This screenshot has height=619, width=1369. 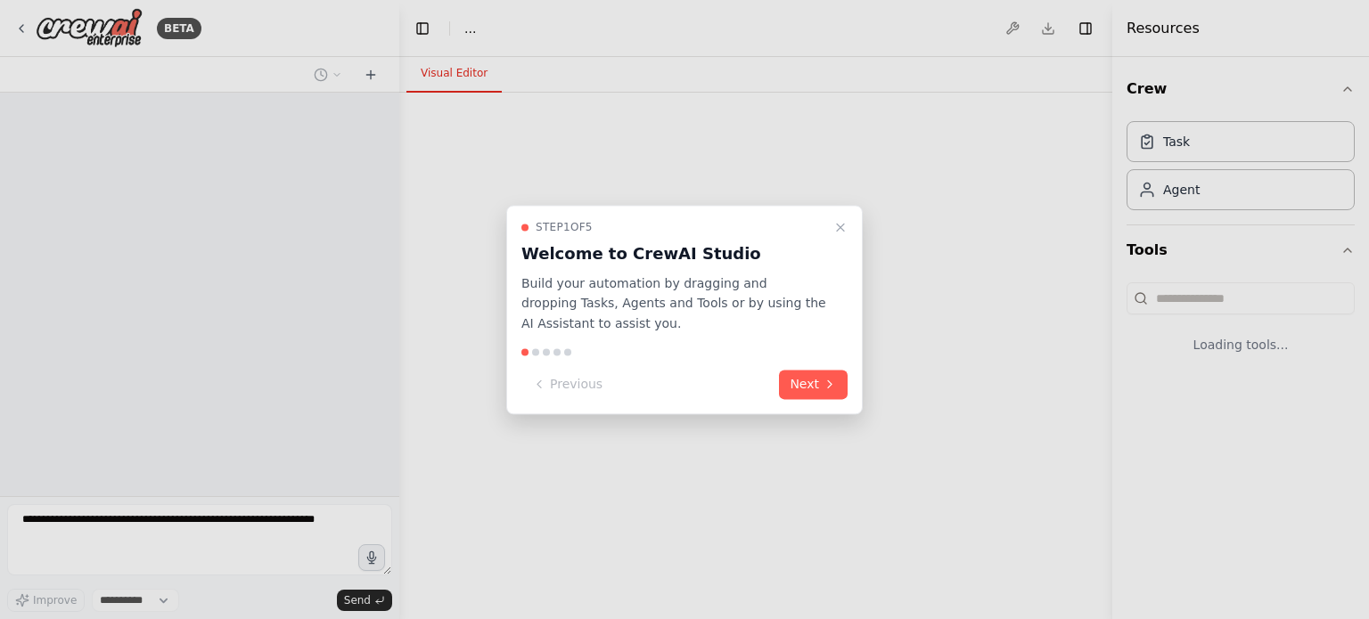 What do you see at coordinates (813, 384) in the screenshot?
I see `button: Next` at bounding box center [813, 384].